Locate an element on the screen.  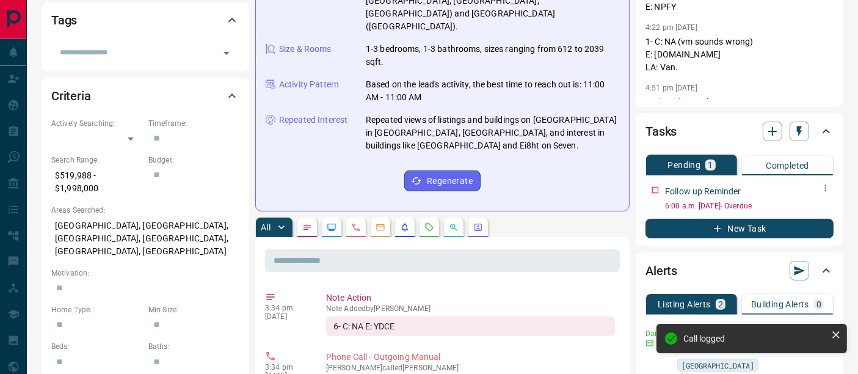
svg: Notes is located at coordinates (307, 227).